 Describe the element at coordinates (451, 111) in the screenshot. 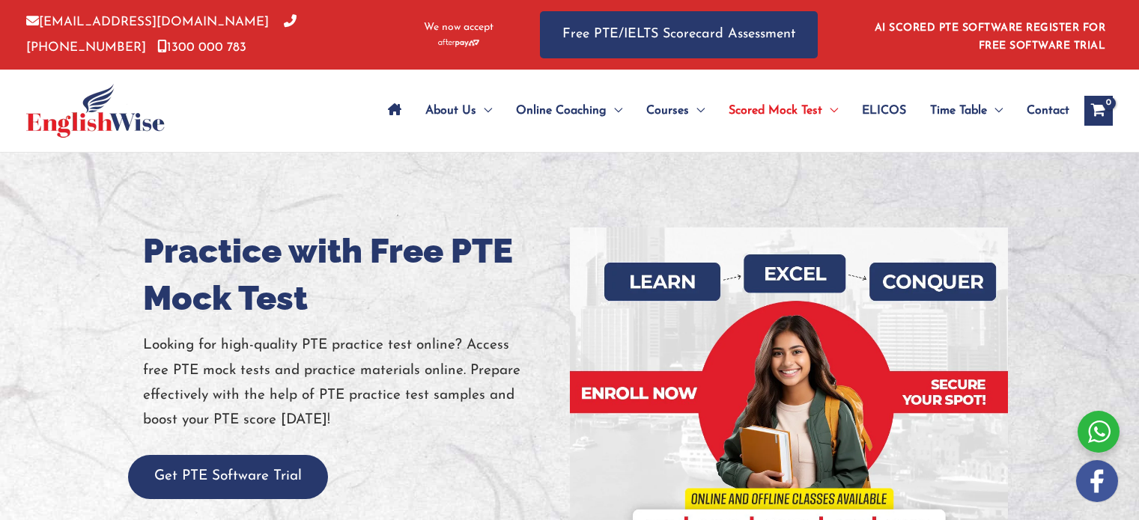

I see `span: About Us` at that location.